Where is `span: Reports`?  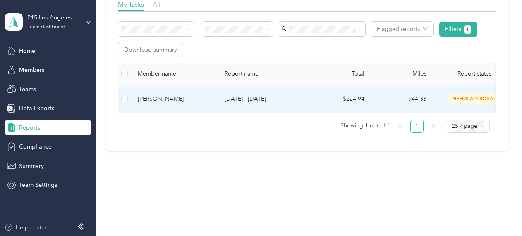 span: Reports is located at coordinates (29, 128).